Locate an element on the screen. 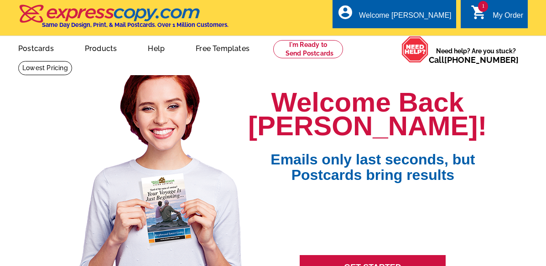 Image resolution: width=546 pixels, height=266 pixels. span: Emails only last seconds, but Postcards bring results is located at coordinates (373, 161).